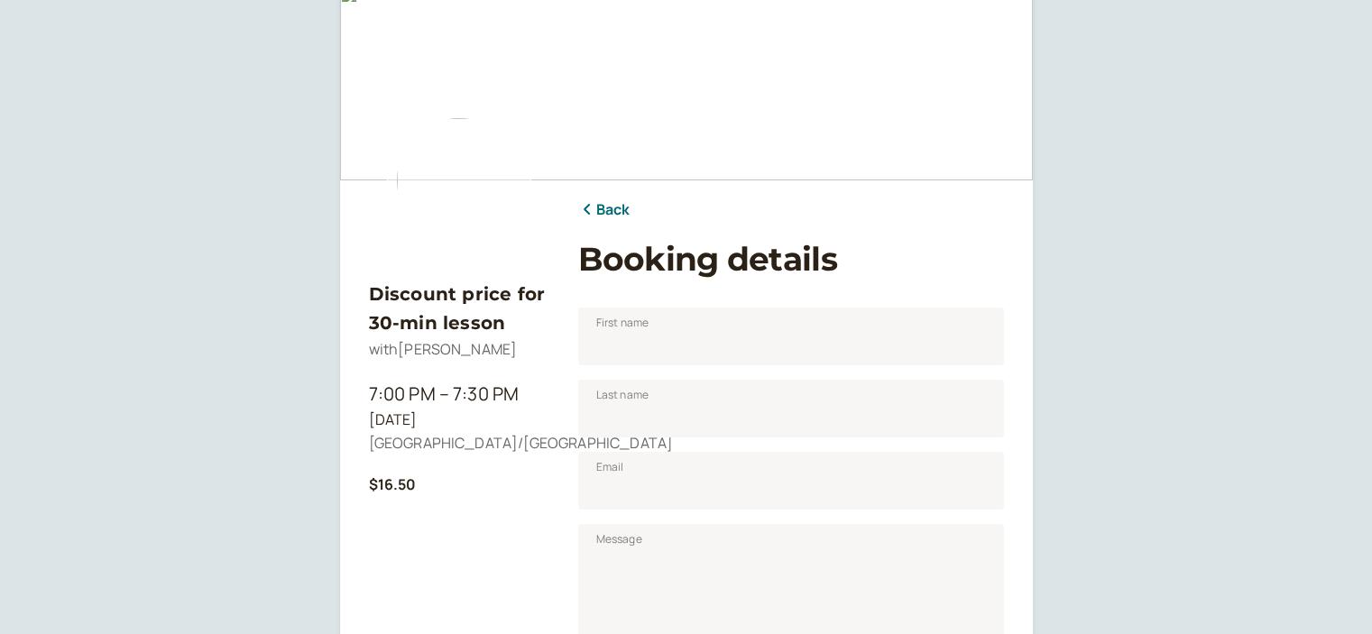 Image resolution: width=1372 pixels, height=634 pixels. Describe the element at coordinates (623, 323) in the screenshot. I see `span: First name` at that location.